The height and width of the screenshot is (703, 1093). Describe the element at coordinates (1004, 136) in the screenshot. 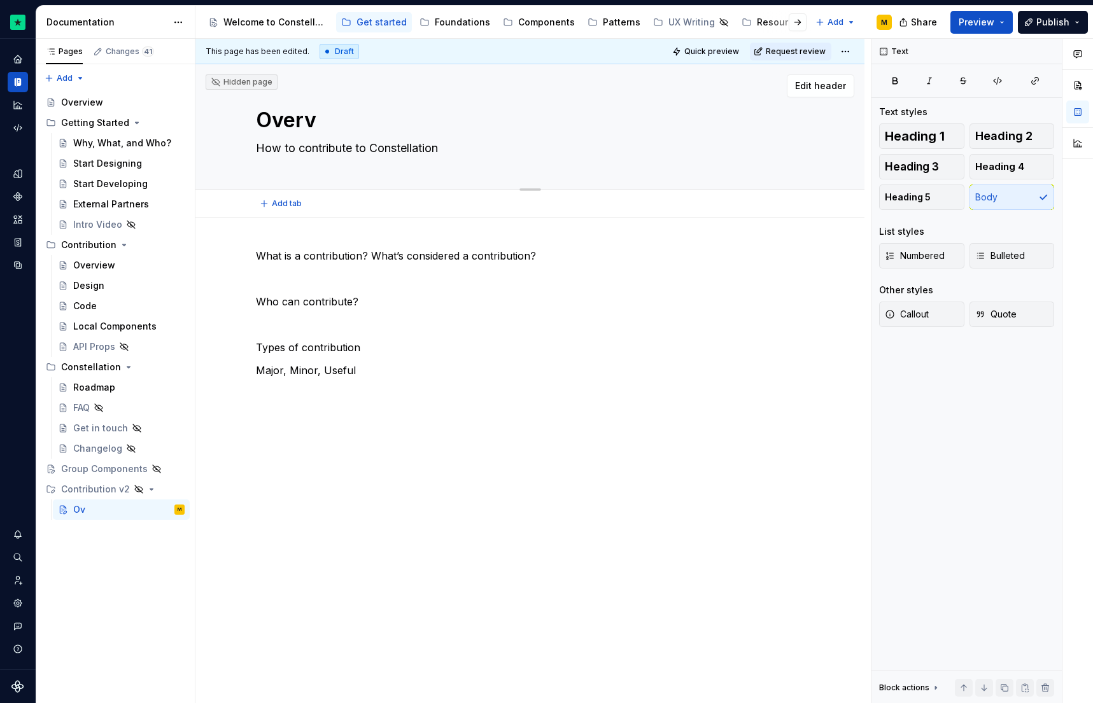

I see `span: Heading 2` at that location.